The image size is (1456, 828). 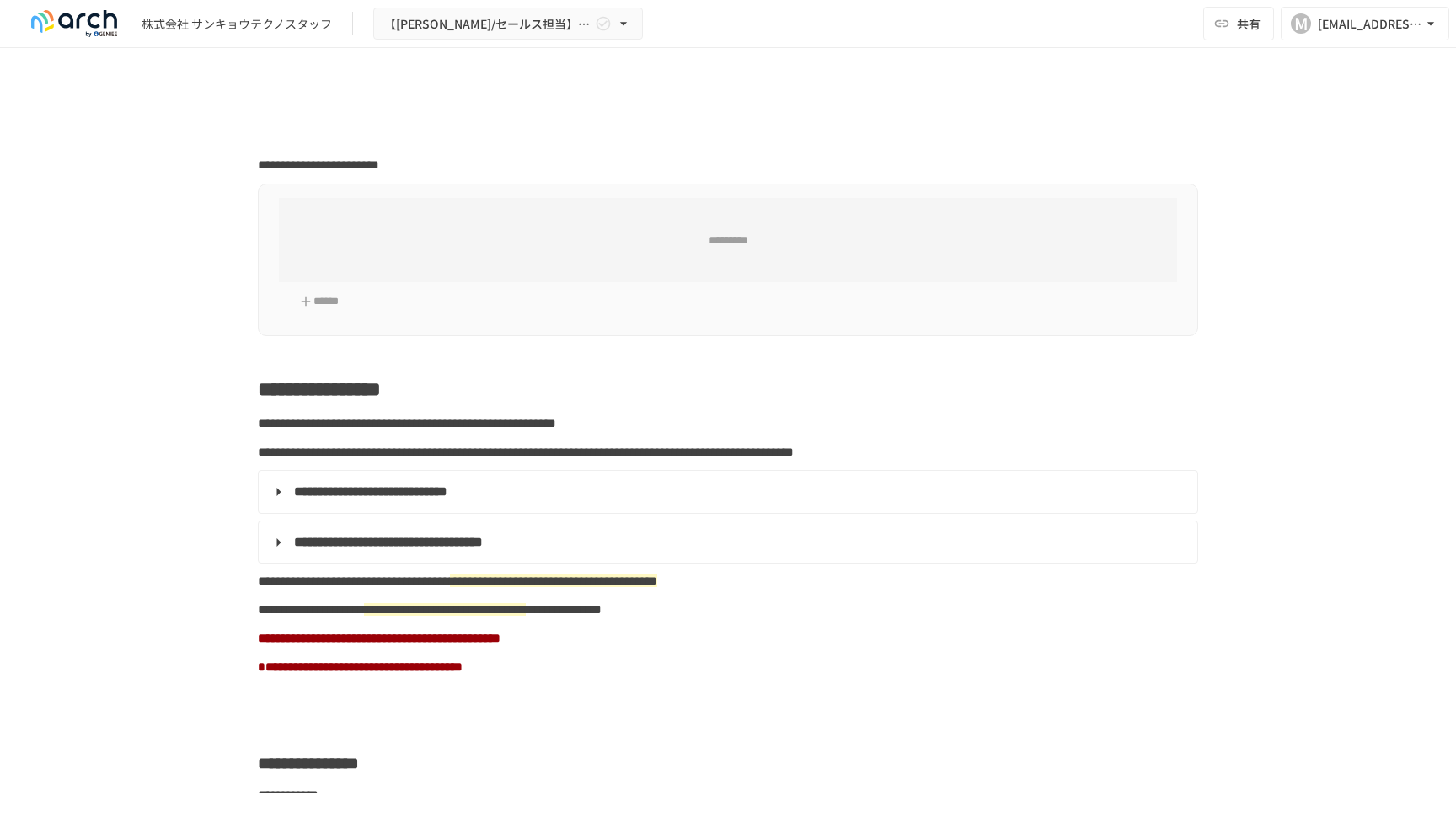 I want to click on div: M, so click(x=1301, y=24).